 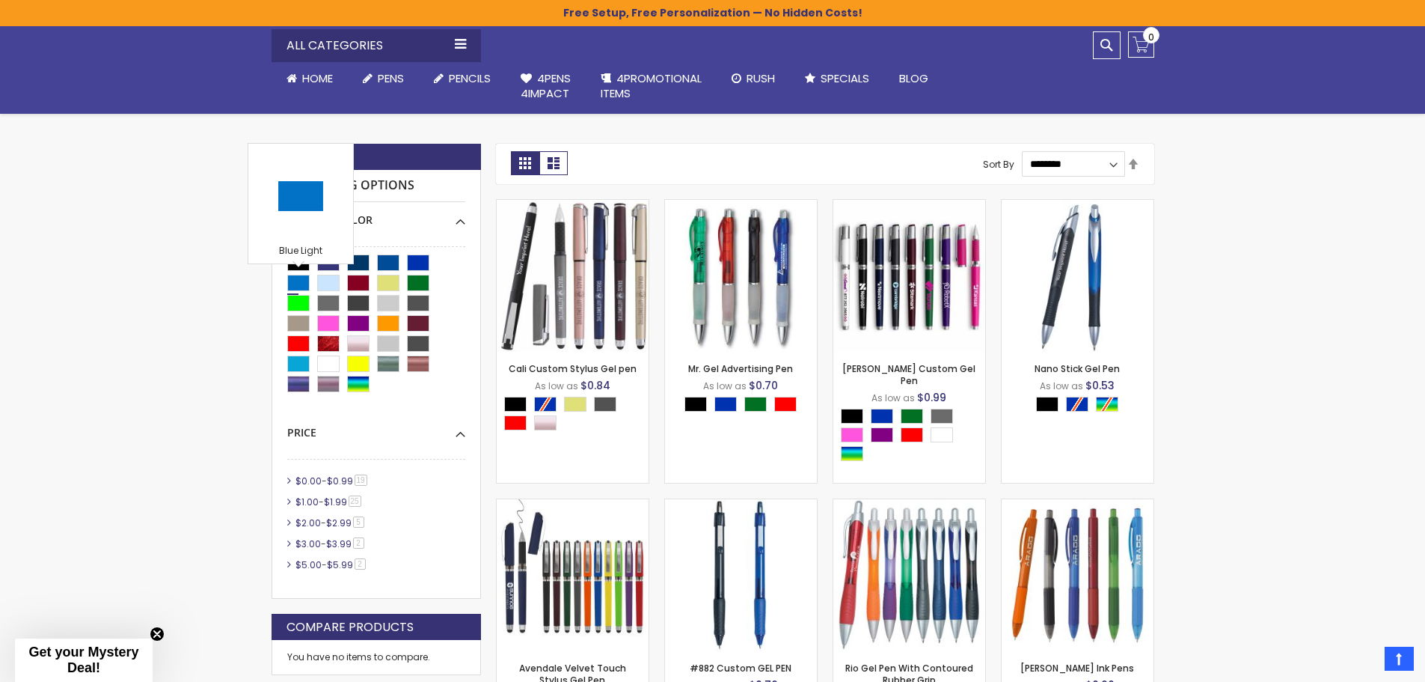 What do you see at coordinates (355, 500) in the screenshot?
I see `span: 25` at bounding box center [355, 500].